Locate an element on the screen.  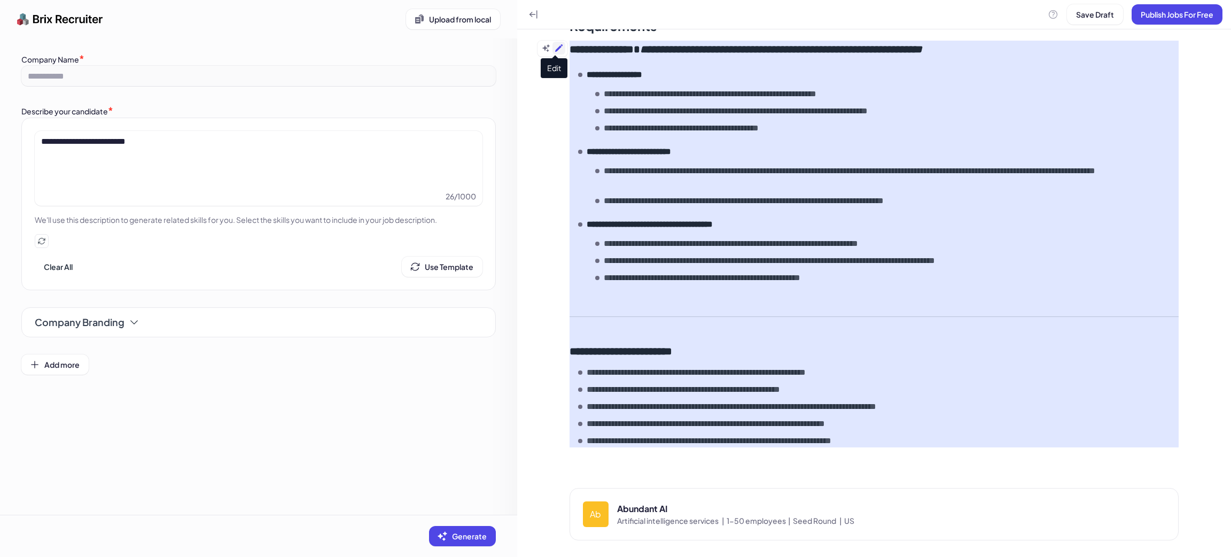
button: Generate is located at coordinates (462, 536).